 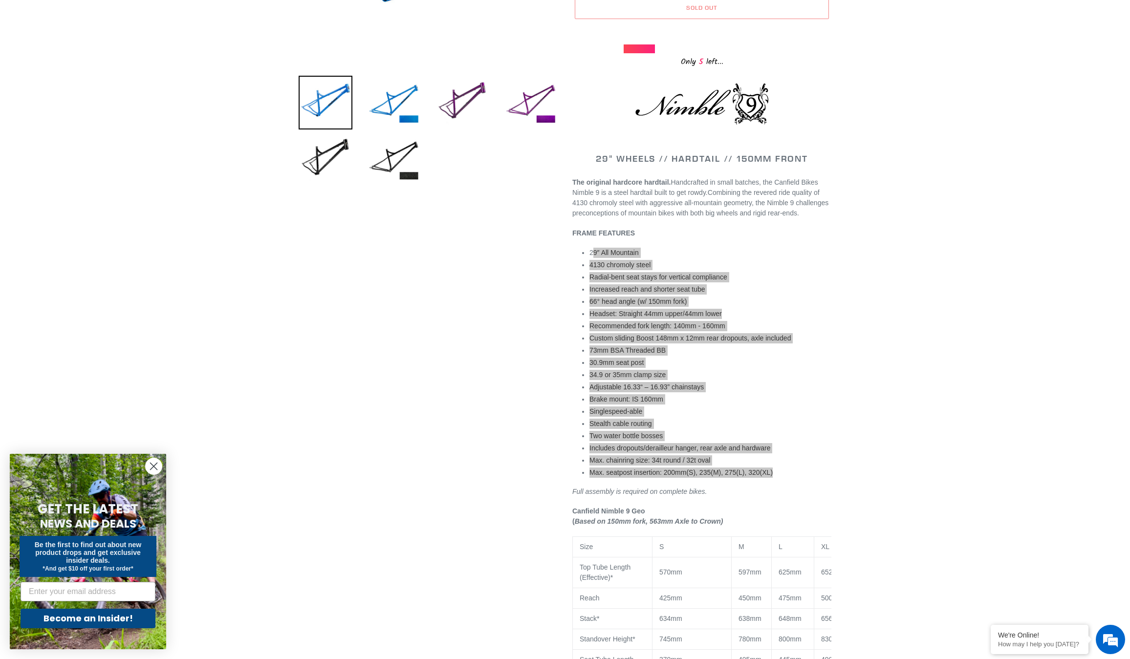 What do you see at coordinates (749, 639) in the screenshot?
I see `span: 780mm` at bounding box center [749, 639].